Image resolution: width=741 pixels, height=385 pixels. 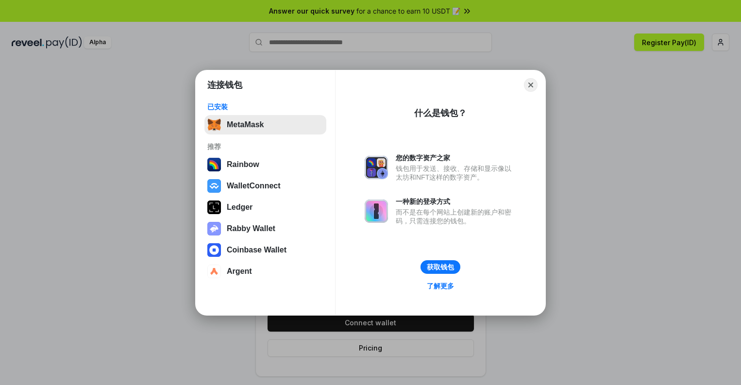 What do you see at coordinates (245, 125) in the screenshot?
I see `div: MetaMask` at bounding box center [245, 125].